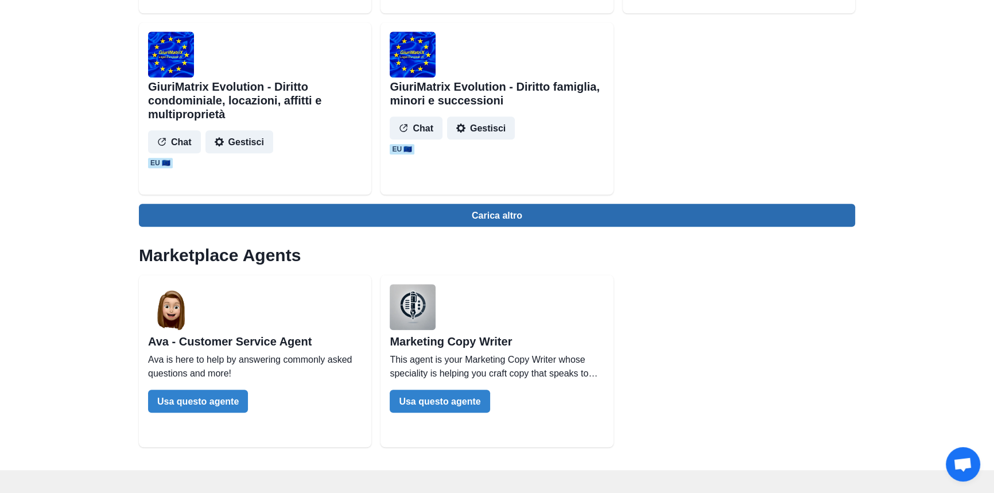  Describe the element at coordinates (255, 367) in the screenshot. I see `p: Ava is here to help by answering commonly asked questions and more!` at that location.